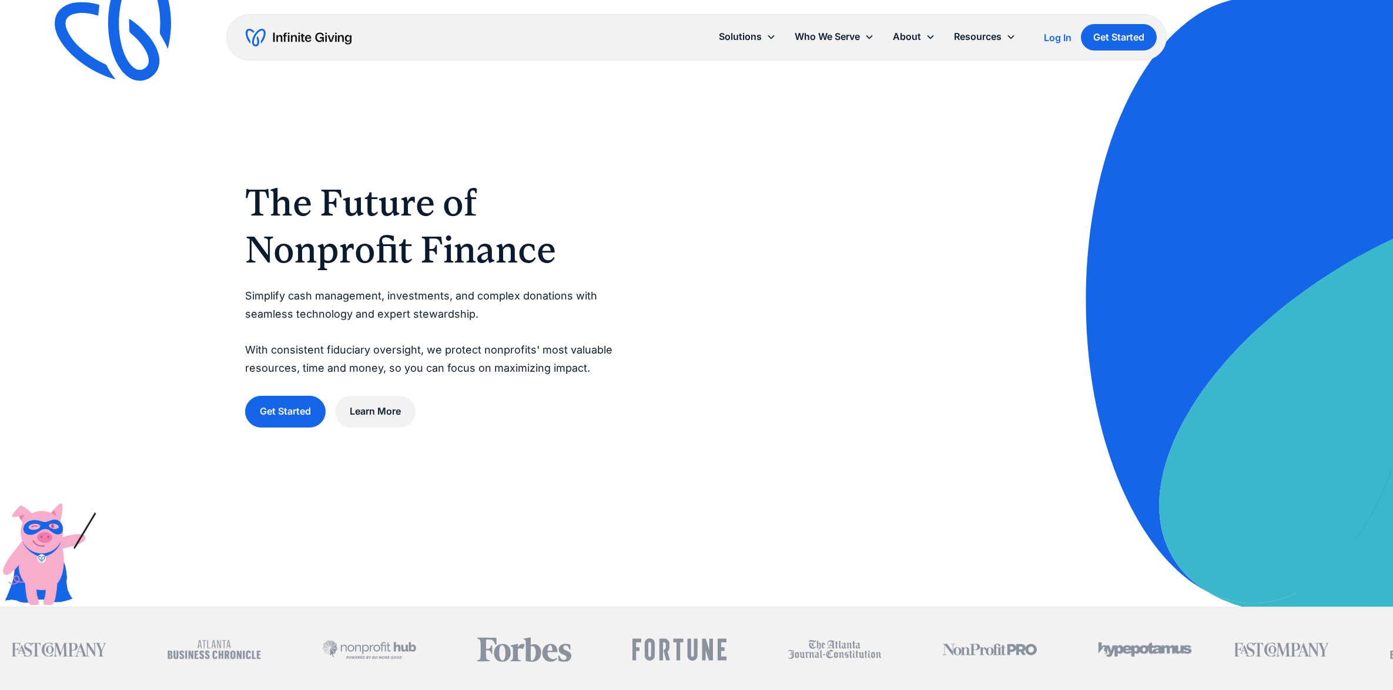 The width and height of the screenshot is (1393, 690). Describe the element at coordinates (375, 411) in the screenshot. I see `a: Learn More` at that location.